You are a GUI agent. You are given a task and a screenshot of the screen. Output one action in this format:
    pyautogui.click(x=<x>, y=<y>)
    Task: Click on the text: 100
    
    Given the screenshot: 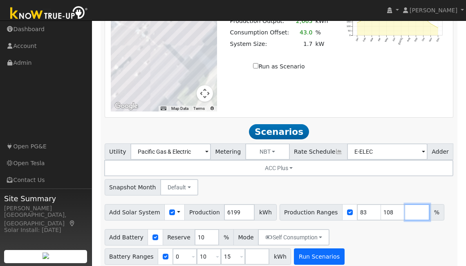 What is the action you would take?
    pyautogui.click(x=349, y=26)
    